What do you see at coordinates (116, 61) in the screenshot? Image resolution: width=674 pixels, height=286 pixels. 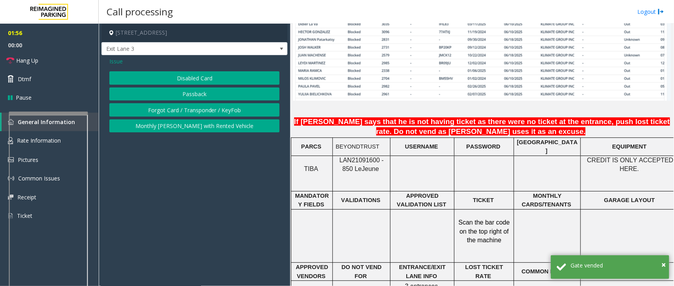 I see `span: Issue` at bounding box center [116, 61].